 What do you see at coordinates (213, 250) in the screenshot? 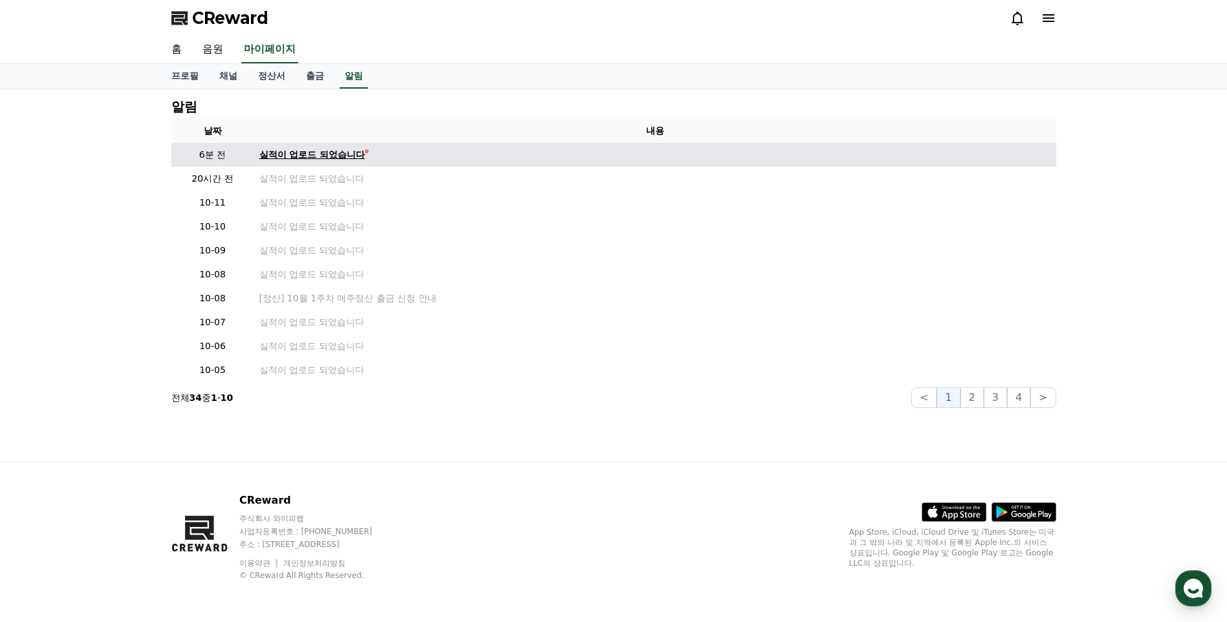
I see `p: 10-09` at bounding box center [213, 250].